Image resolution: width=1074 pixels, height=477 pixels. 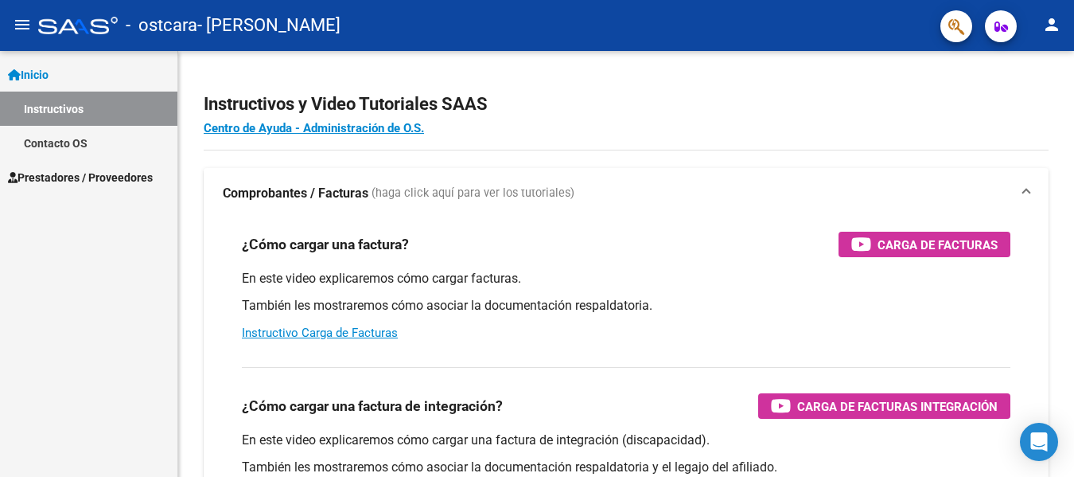 I want to click on a: Centro de Ayuda - Administración de O.S., so click(x=313, y=128).